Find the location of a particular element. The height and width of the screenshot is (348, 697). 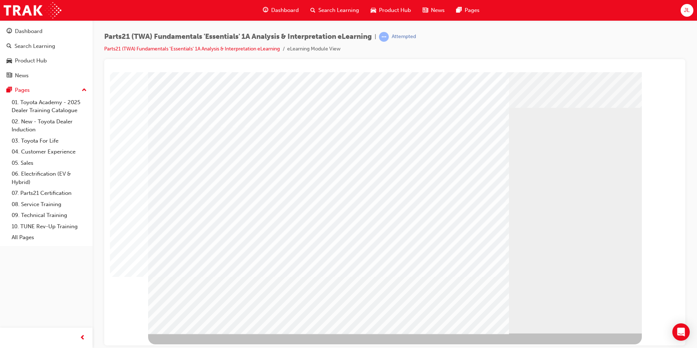

a: News is located at coordinates (46, 76).